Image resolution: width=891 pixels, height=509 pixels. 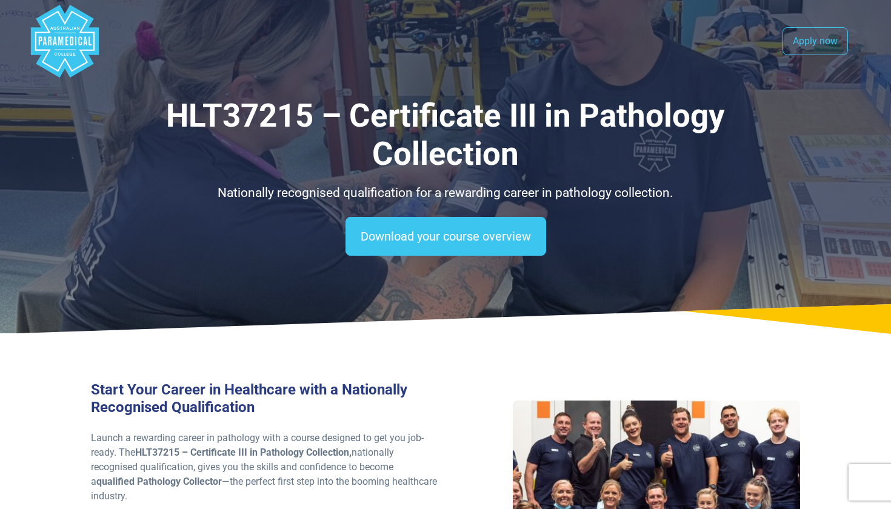 I want to click on strong: HLT37215 – Certificate III in Pathology Collection,, so click(x=243, y=452).